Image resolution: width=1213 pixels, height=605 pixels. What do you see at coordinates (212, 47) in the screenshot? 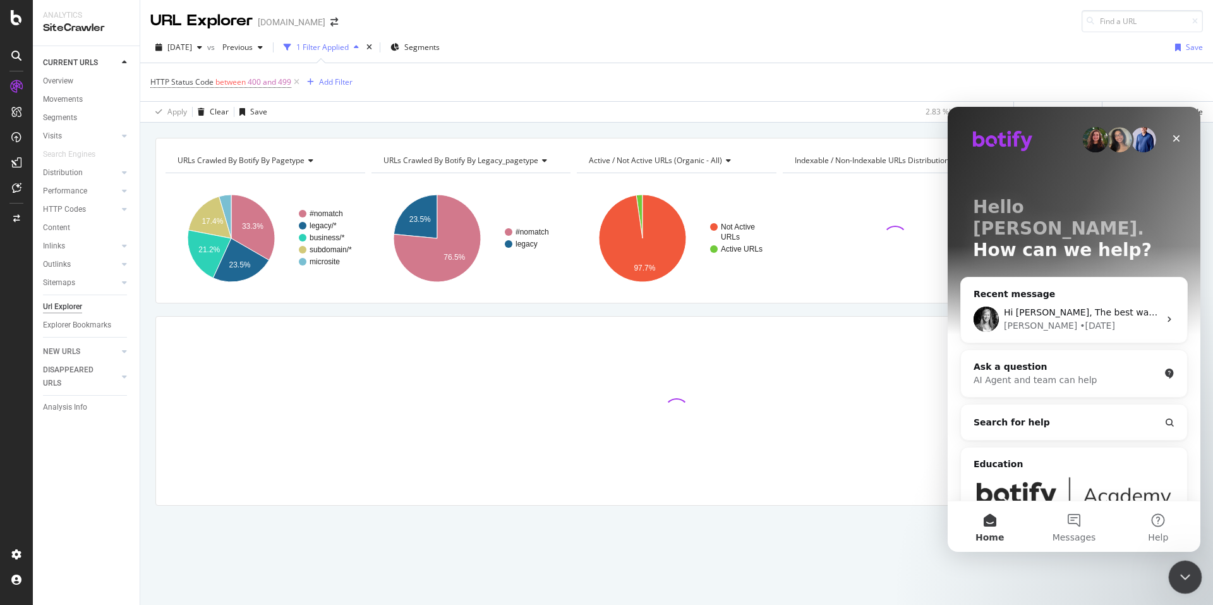
I see `span: vs` at bounding box center [212, 47].